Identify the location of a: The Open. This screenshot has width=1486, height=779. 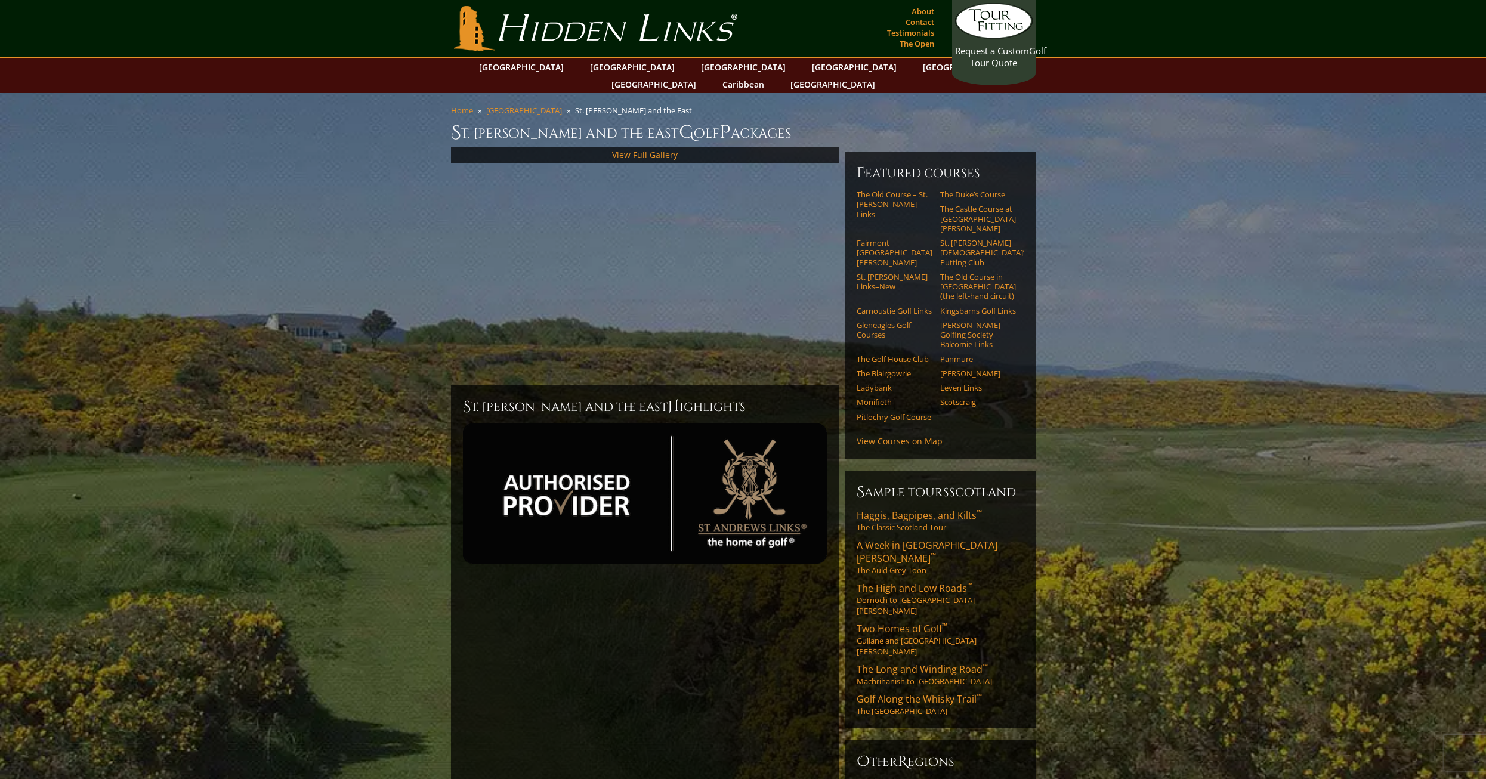
(917, 44).